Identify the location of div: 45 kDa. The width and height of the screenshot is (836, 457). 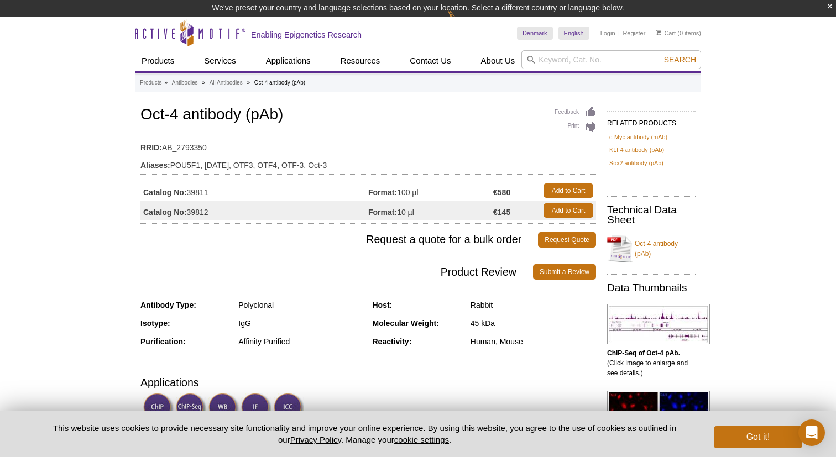
(533, 323).